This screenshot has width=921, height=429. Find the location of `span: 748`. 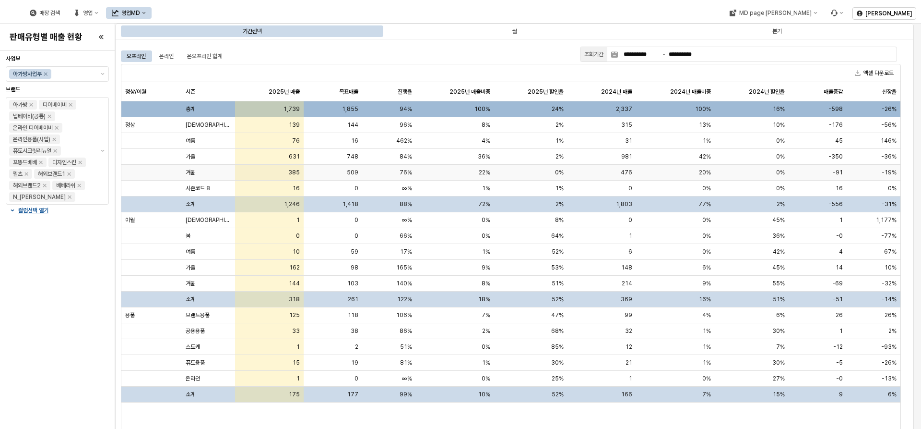

span: 748 is located at coordinates (353, 156).